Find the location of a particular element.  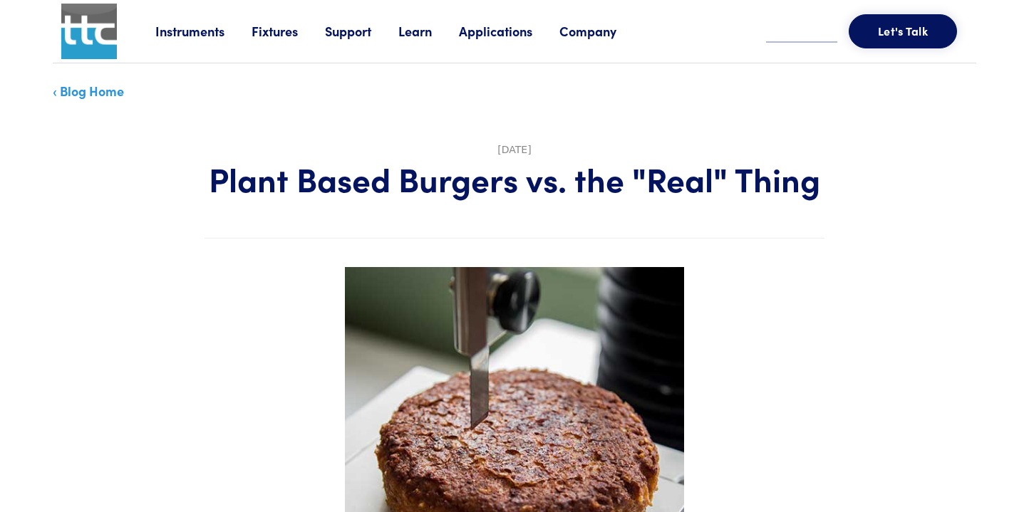

a: ‹ Blog Home is located at coordinates (88, 90).